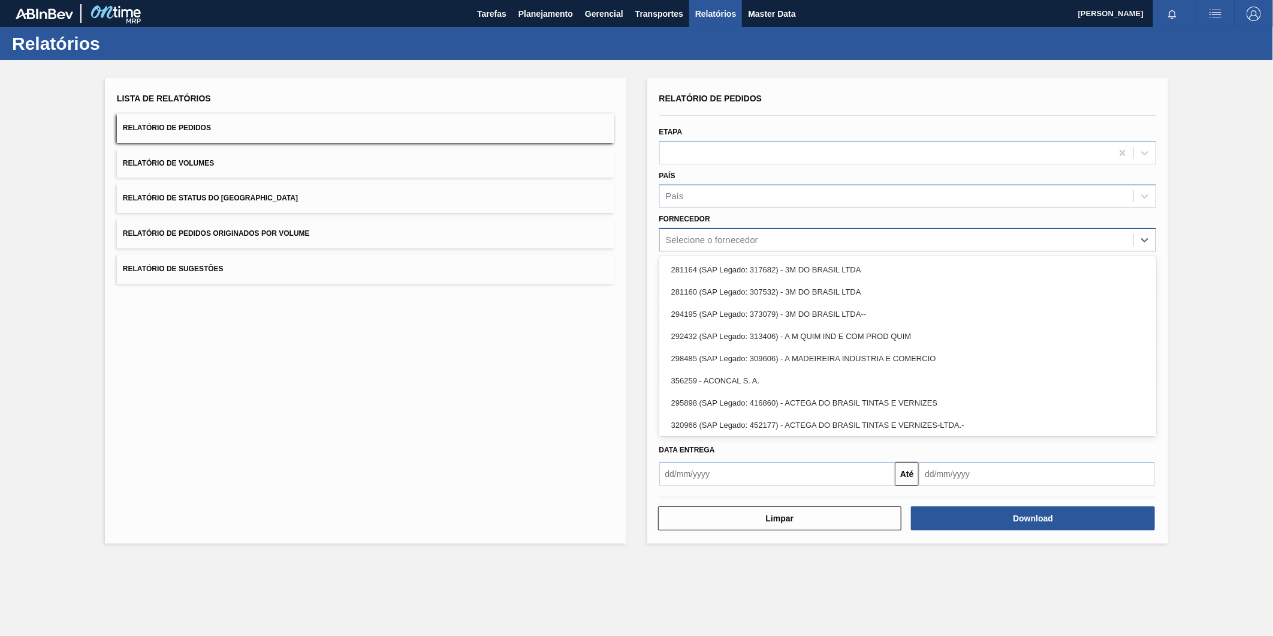  I want to click on button: Notificações, so click(1173, 14).